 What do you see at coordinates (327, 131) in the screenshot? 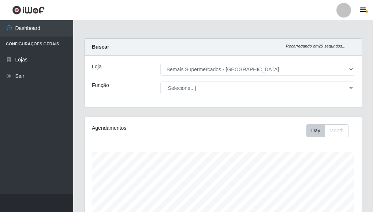
I see `div: First group` at bounding box center [327, 131].